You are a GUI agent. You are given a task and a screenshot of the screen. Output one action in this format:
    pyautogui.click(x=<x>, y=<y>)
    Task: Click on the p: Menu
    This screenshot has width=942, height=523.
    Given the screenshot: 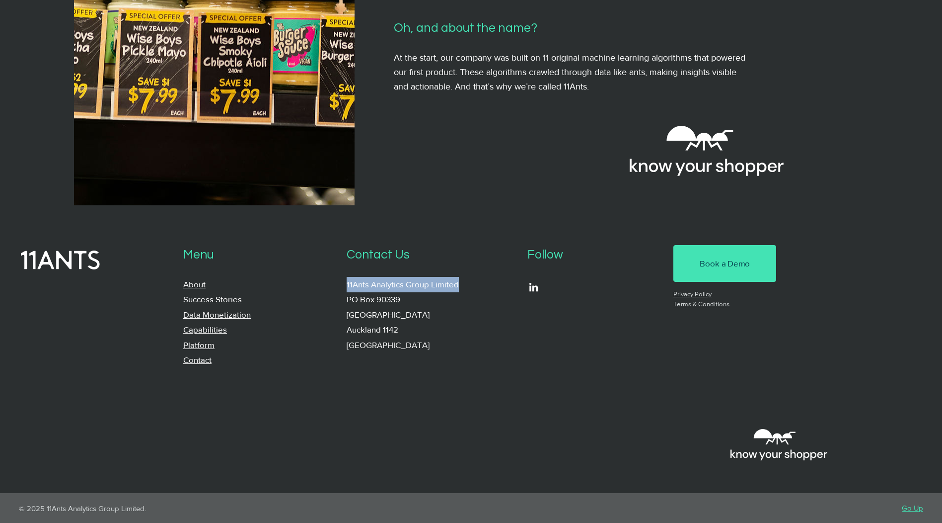 What is the action you would take?
    pyautogui.click(x=258, y=255)
    